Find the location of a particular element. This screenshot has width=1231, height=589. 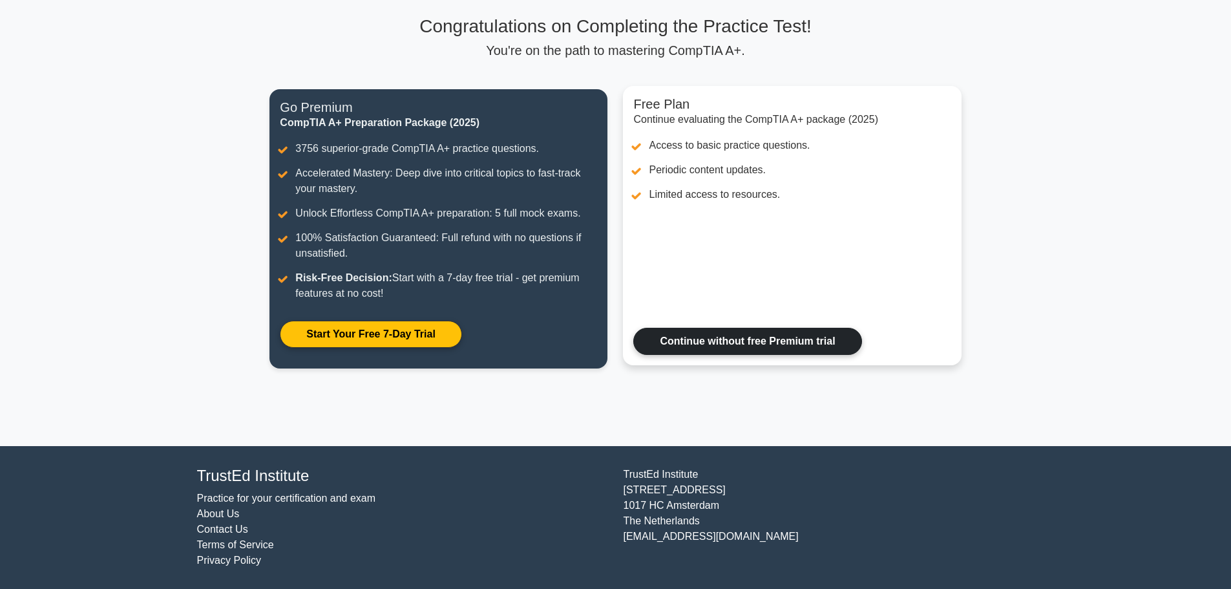

p: You're on the path to mastering CompTIA A+. is located at coordinates (615, 50).